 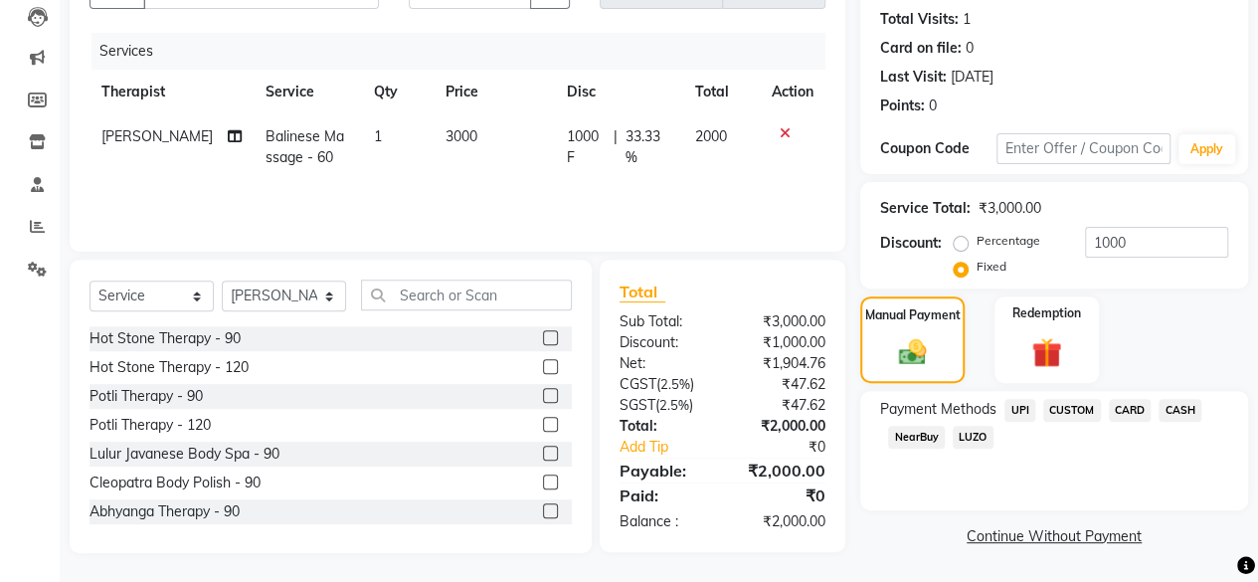 What do you see at coordinates (673, 447) in the screenshot?
I see `a: Add Tip` at bounding box center [673, 447].